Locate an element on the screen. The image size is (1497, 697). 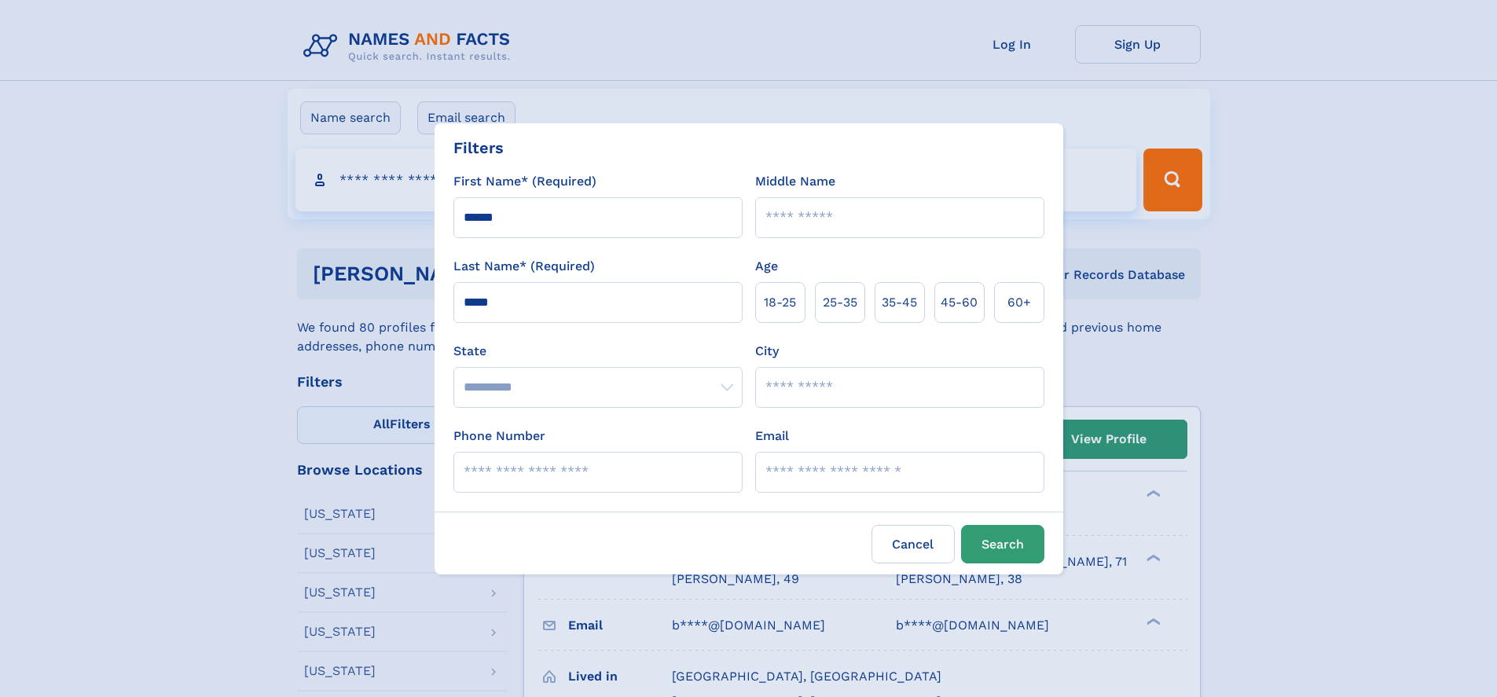
div: Filters is located at coordinates (479, 148).